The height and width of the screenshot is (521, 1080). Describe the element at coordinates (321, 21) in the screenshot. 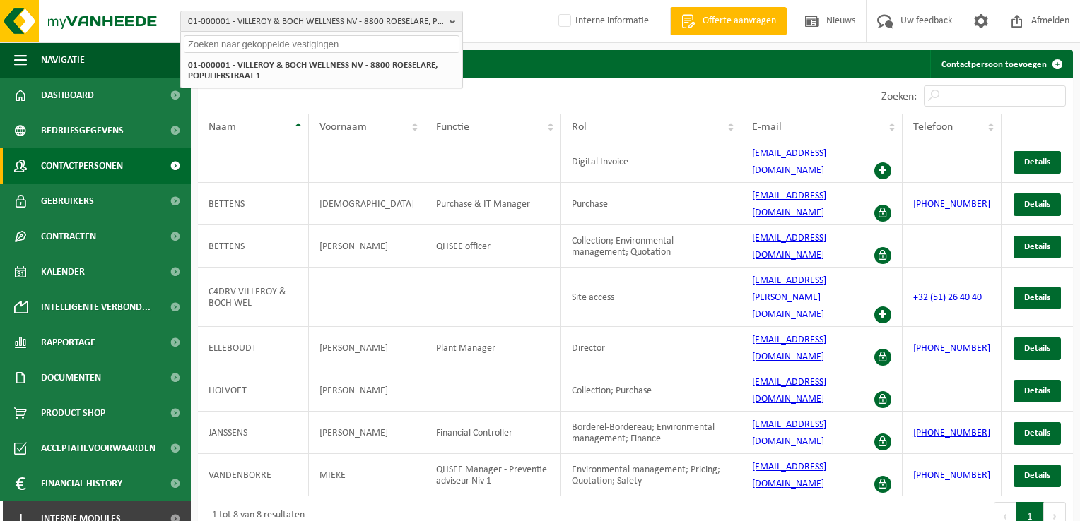

I see `button: 01-000001 - VILLEROY & BOCH WELLNESS NV - 8800 ROESELARE, POPULIERSTRAAT 1` at that location.